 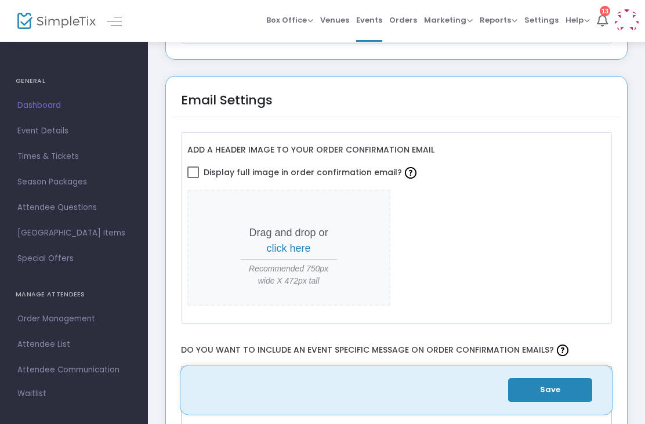 I want to click on span: Display full image in order confirmation email?, so click(x=312, y=172).